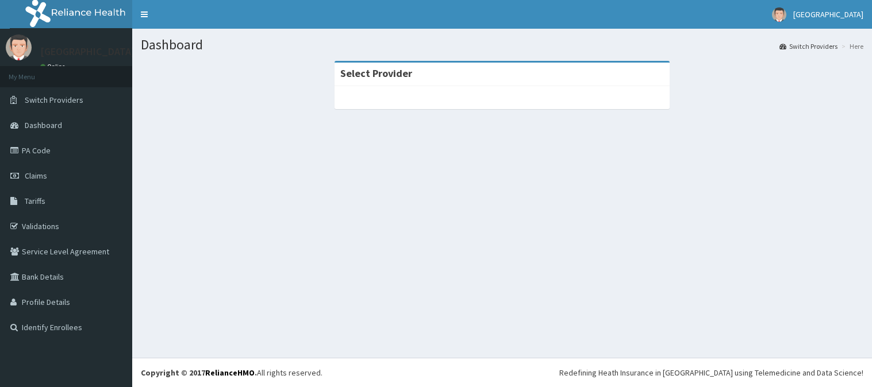 The image size is (872, 387). Describe the element at coordinates (502, 45) in the screenshot. I see `h1: Dashboard` at that location.